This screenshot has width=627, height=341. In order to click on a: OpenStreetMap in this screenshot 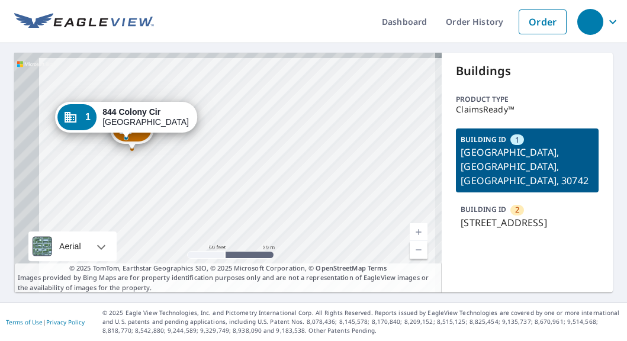, I will do `click(340, 267)`.